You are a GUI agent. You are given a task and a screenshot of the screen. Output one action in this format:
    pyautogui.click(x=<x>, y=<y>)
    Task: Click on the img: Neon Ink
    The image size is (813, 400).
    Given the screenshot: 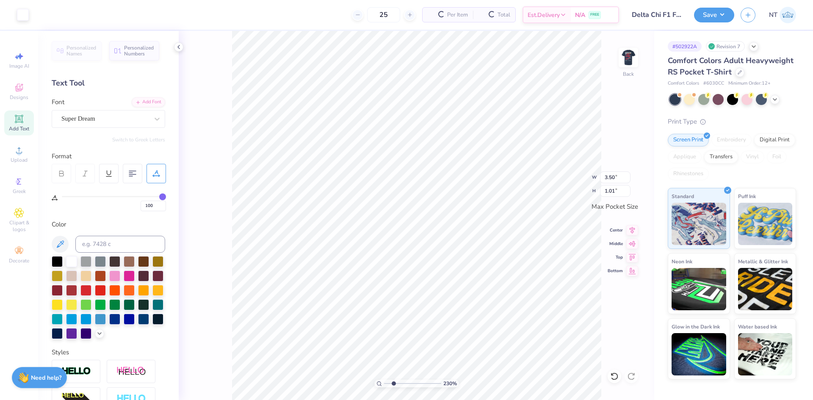 What is the action you would take?
    pyautogui.click(x=699, y=289)
    